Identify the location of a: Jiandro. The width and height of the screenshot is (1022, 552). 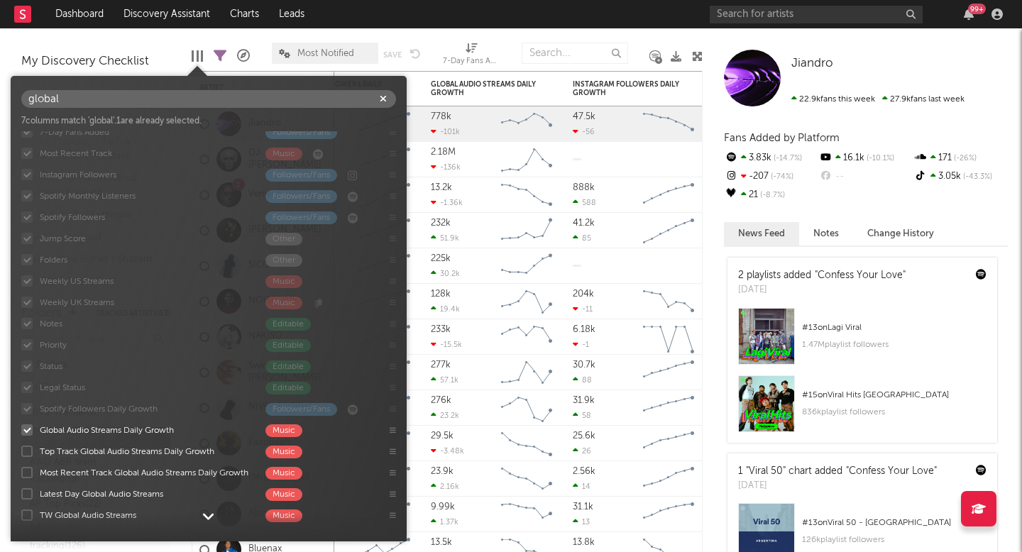
(812, 64).